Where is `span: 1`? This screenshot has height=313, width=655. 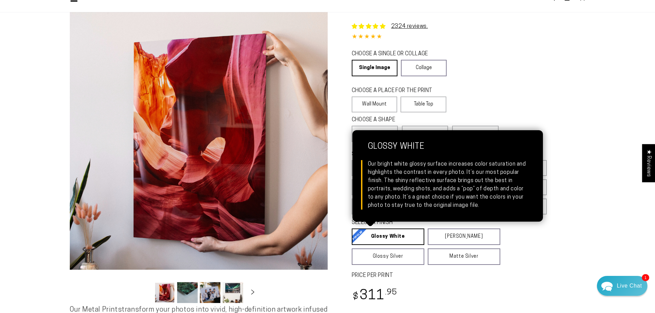
span: 1 is located at coordinates (646, 278).